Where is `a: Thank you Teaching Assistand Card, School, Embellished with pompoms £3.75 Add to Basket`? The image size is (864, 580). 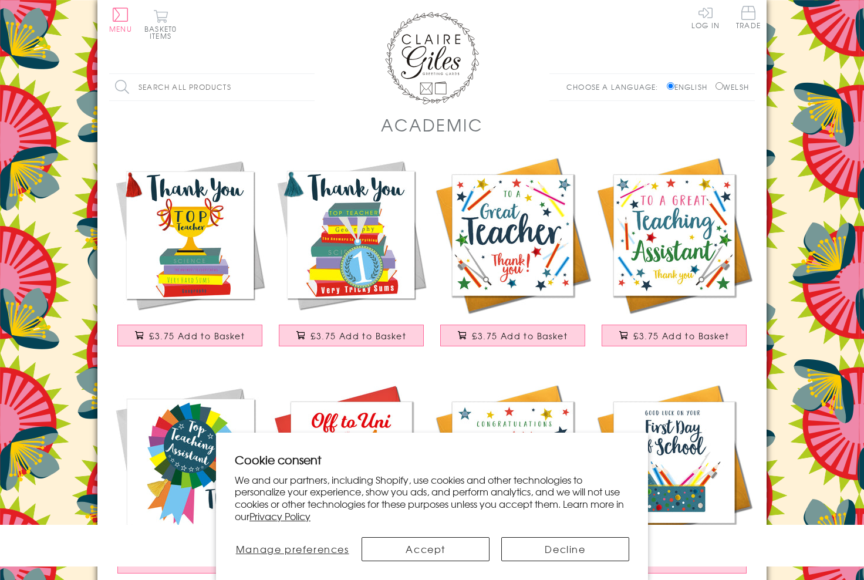
a: Thank you Teaching Assistand Card, School, Embellished with pompoms £3.75 Add to Basket is located at coordinates (674, 256).